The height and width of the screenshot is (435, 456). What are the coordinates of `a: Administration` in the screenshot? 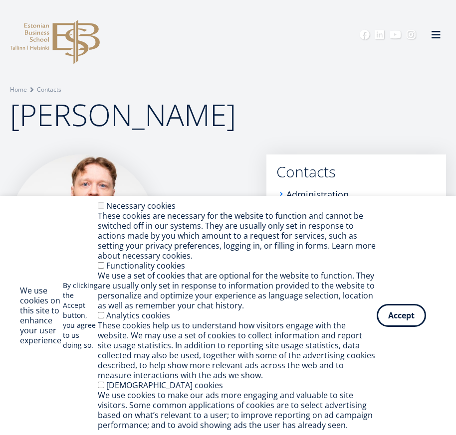 It's located at (317, 194).